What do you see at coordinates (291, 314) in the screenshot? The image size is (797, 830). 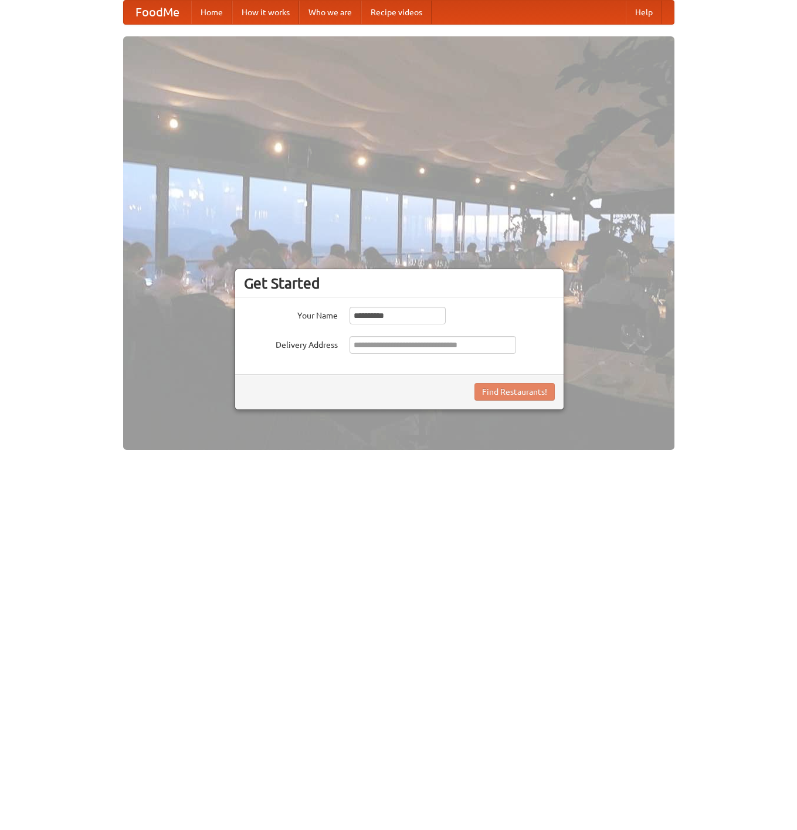 I see `label: Your Name` at bounding box center [291, 314].